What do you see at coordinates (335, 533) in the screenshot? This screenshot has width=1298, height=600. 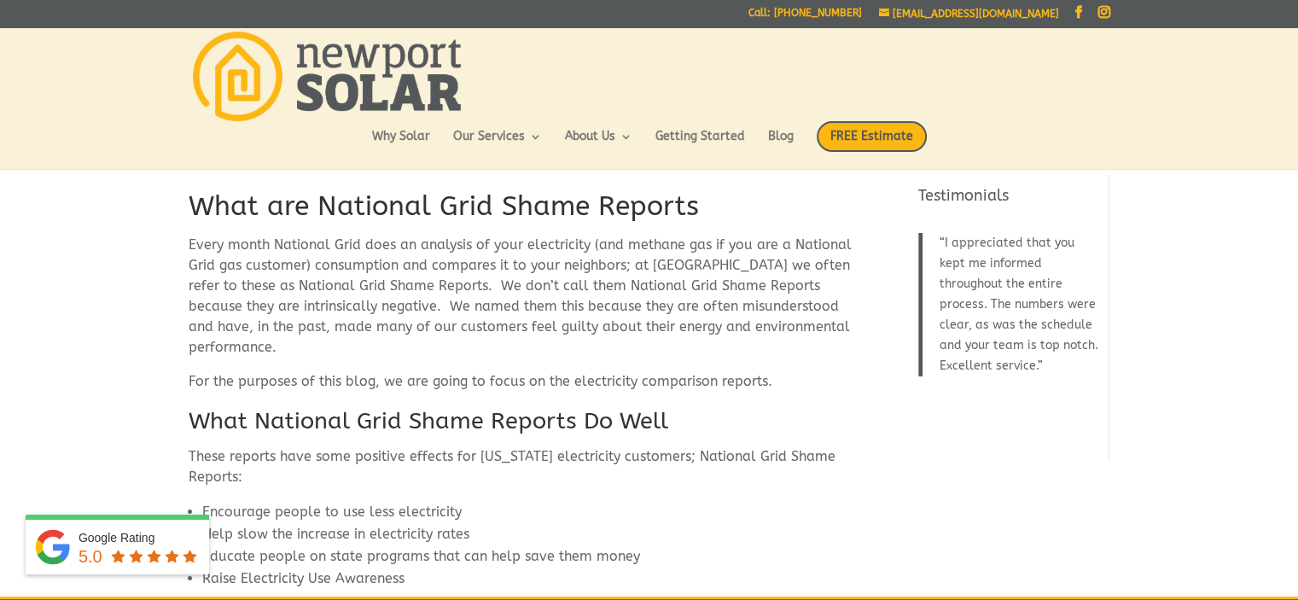 I see `span: Help slow the increase in electricity rates` at bounding box center [335, 533].